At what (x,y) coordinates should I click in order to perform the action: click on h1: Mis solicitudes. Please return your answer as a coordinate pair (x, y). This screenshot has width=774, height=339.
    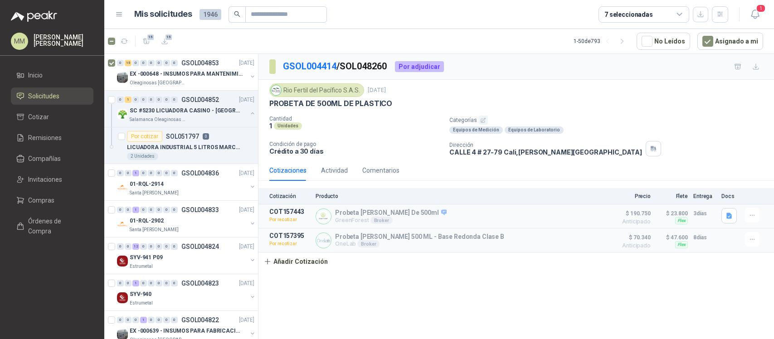
    Looking at the image, I should click on (163, 14).